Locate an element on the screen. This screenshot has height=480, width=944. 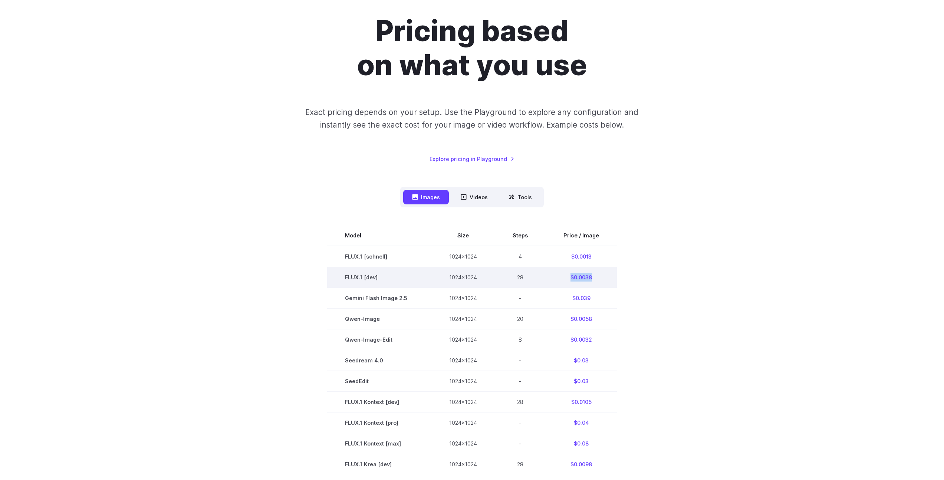
a: Explore pricing in Playground is located at coordinates (472, 159).